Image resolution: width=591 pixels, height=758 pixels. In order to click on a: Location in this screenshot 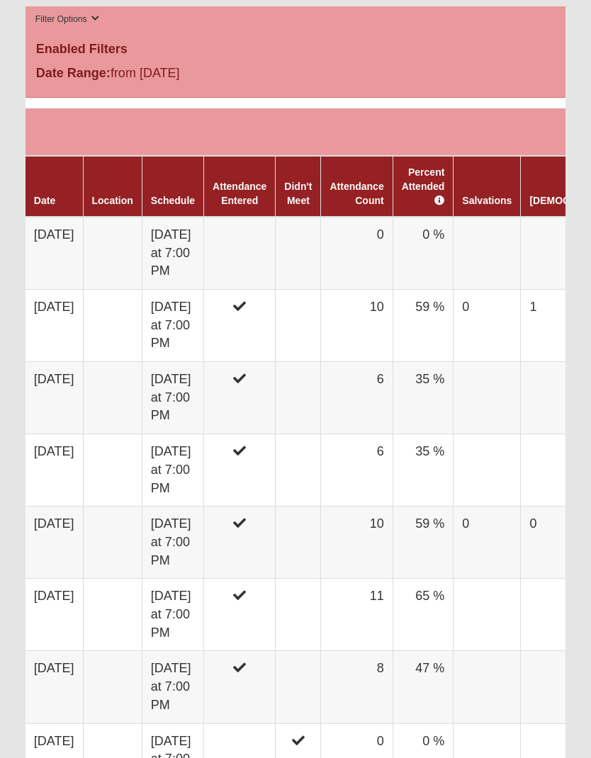, I will do `click(113, 200)`.